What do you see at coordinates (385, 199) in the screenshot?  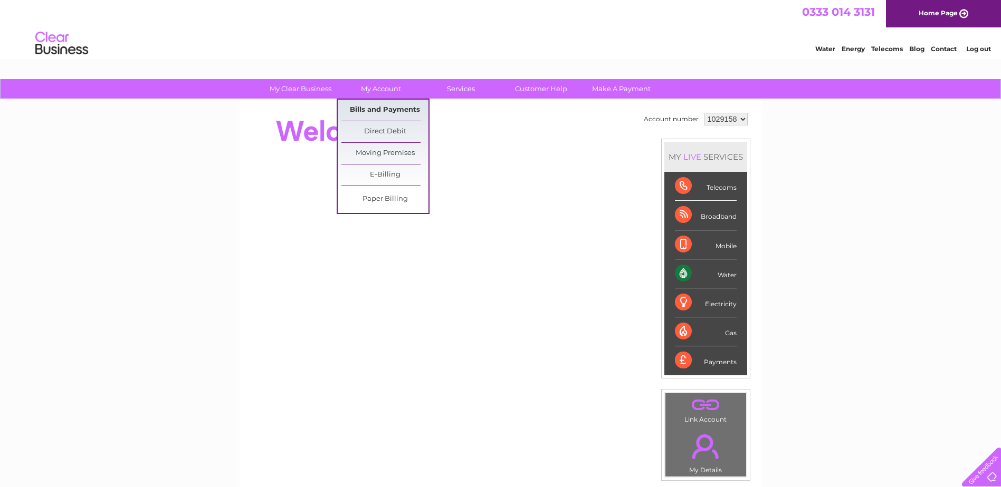 I see `a: Paper Billing` at bounding box center [385, 199].